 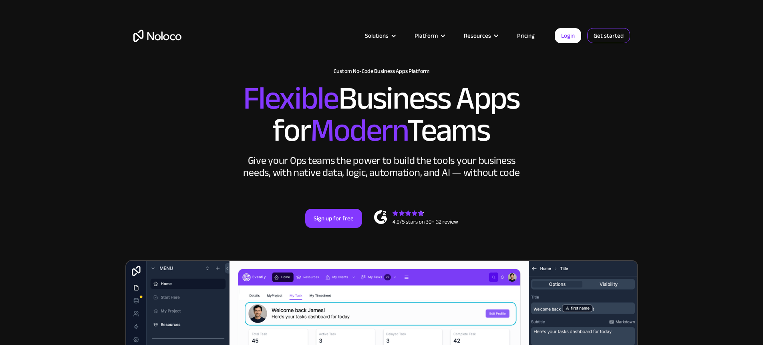 I want to click on a: Get started, so click(x=609, y=36).